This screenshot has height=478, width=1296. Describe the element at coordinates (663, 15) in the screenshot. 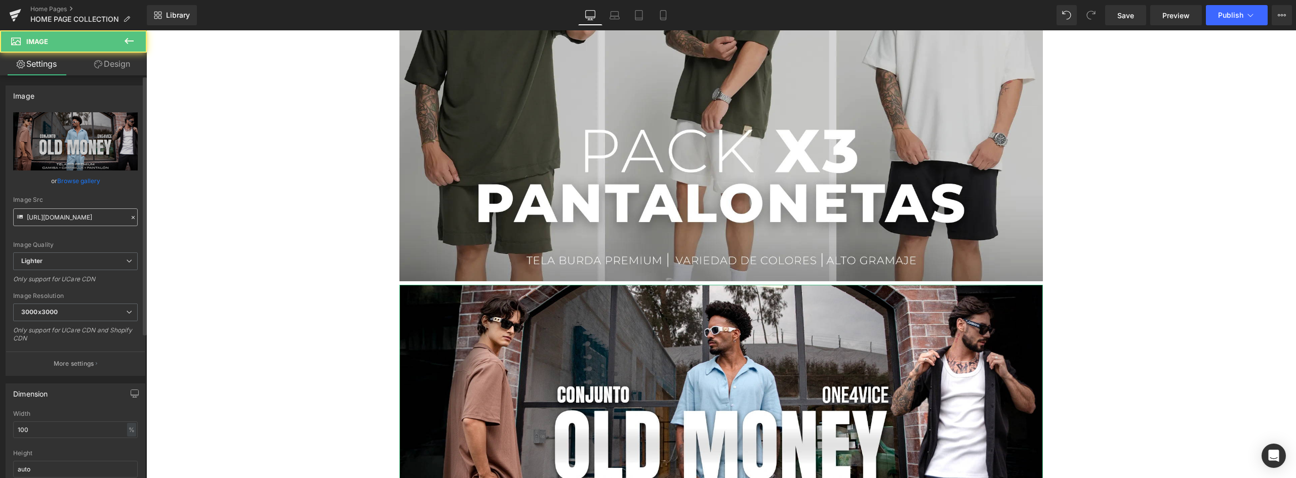

I see `a: Mobile` at that location.